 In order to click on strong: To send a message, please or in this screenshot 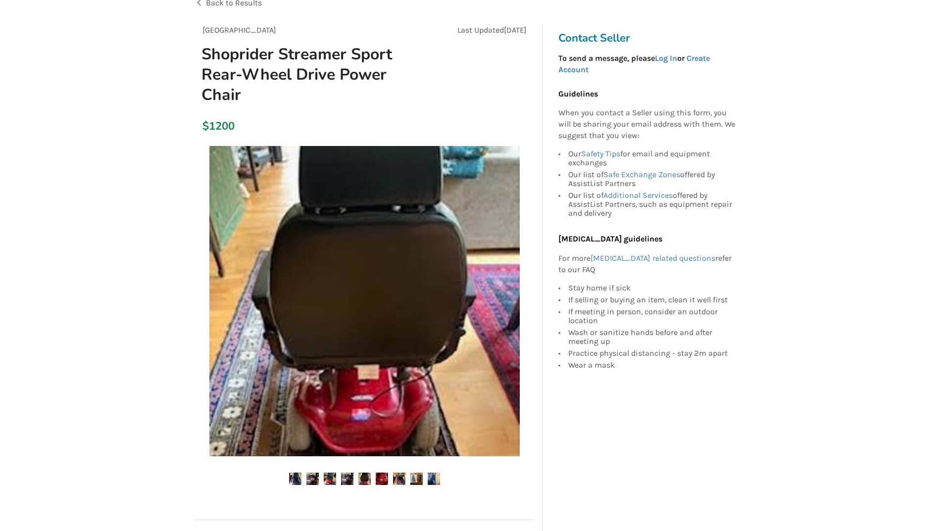, I will do `click(634, 64)`.